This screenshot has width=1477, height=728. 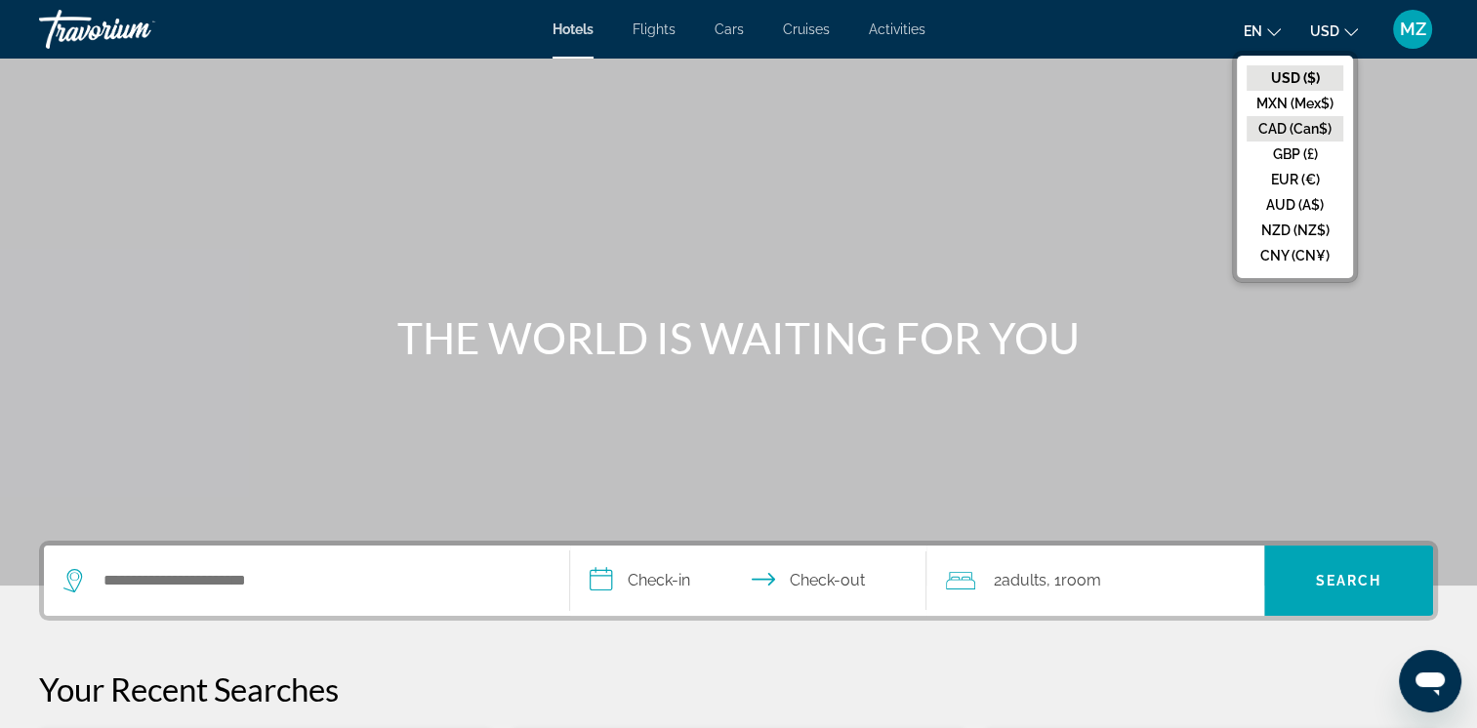 I want to click on span: 2, so click(x=1019, y=581).